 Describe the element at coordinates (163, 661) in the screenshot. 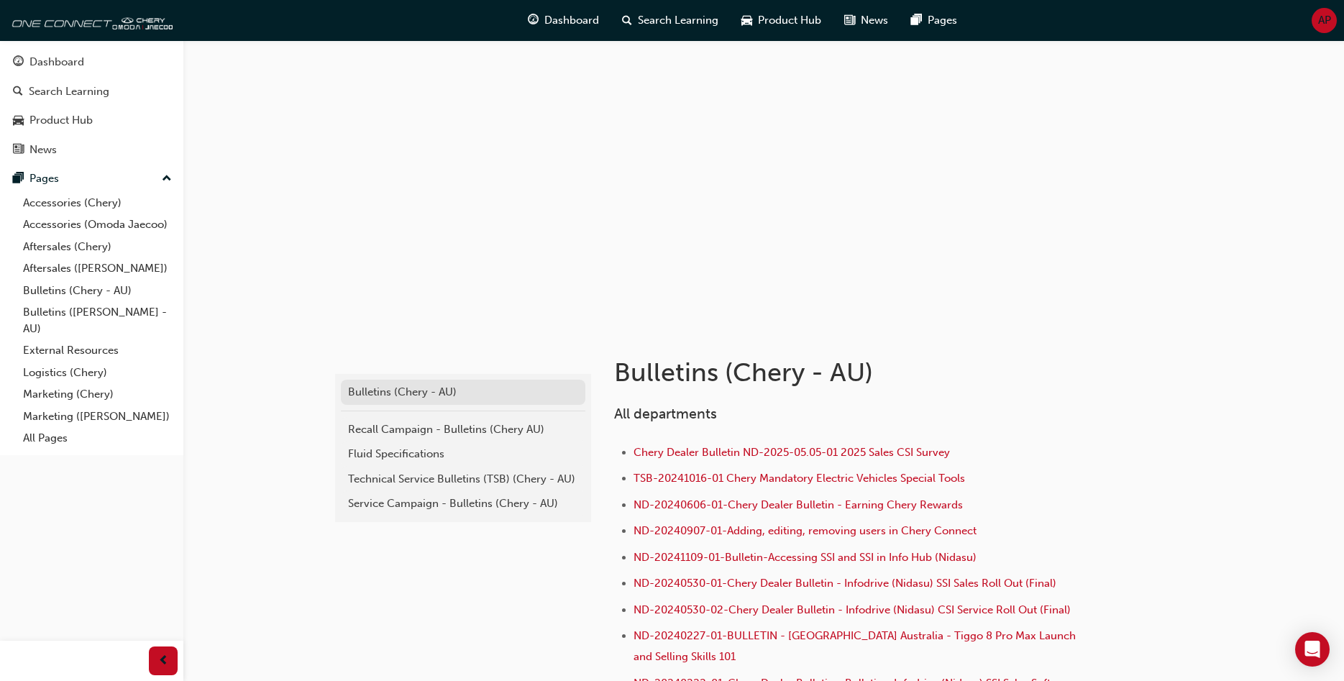

I see `span: prev-icon` at that location.